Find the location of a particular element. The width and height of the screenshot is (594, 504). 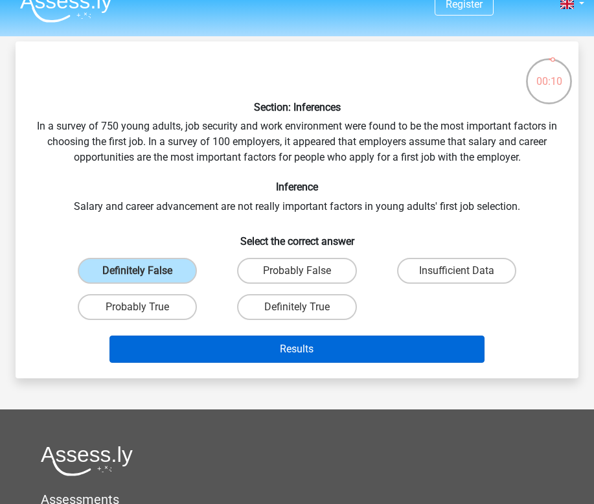

div: In a survey of 750 young adults, job security and work environment were found to be the most impo... is located at coordinates (297, 210).